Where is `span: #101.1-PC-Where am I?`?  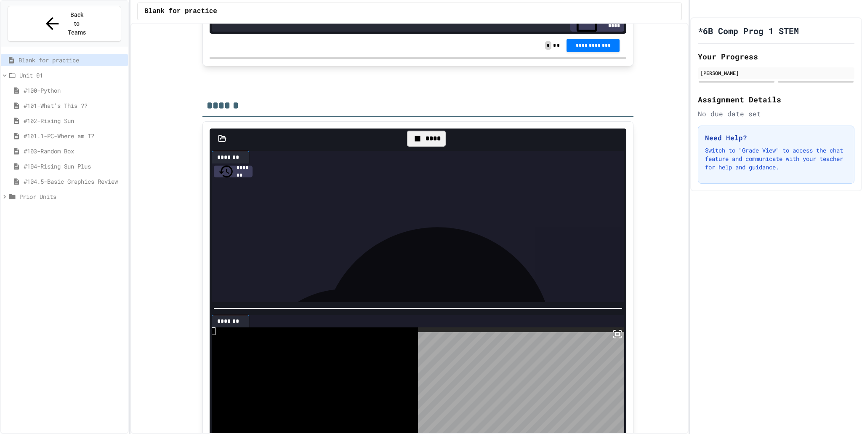 span: #101.1-PC-Where am I? is located at coordinates (74, 136).